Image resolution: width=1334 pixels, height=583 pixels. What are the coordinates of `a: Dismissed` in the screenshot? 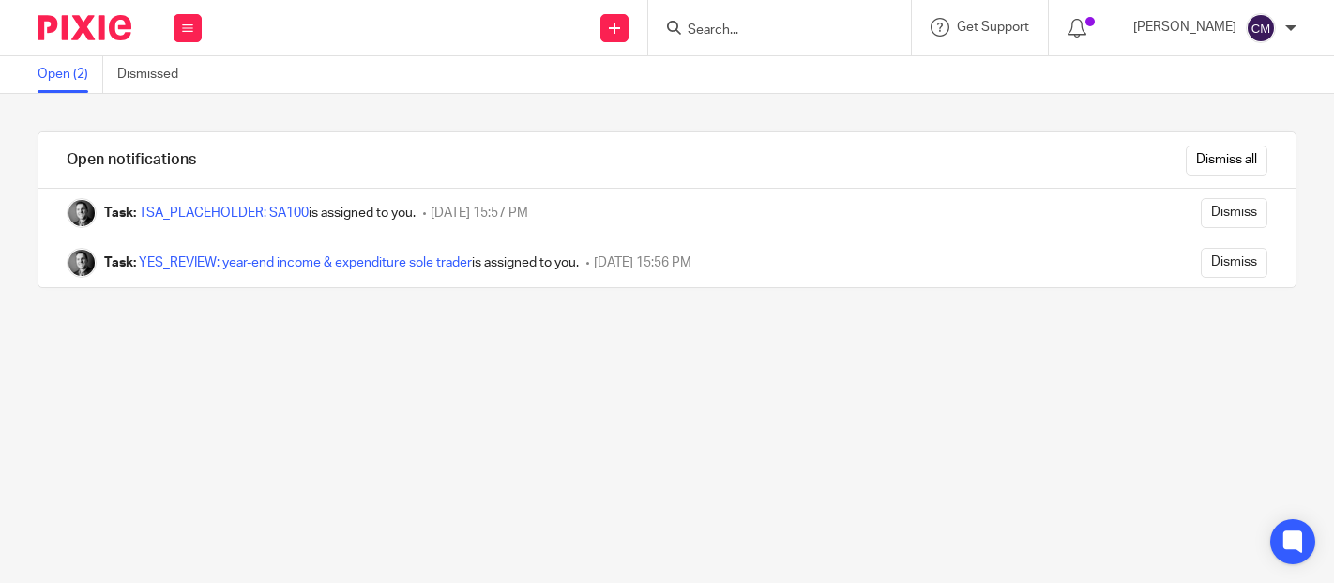 It's located at (155, 74).